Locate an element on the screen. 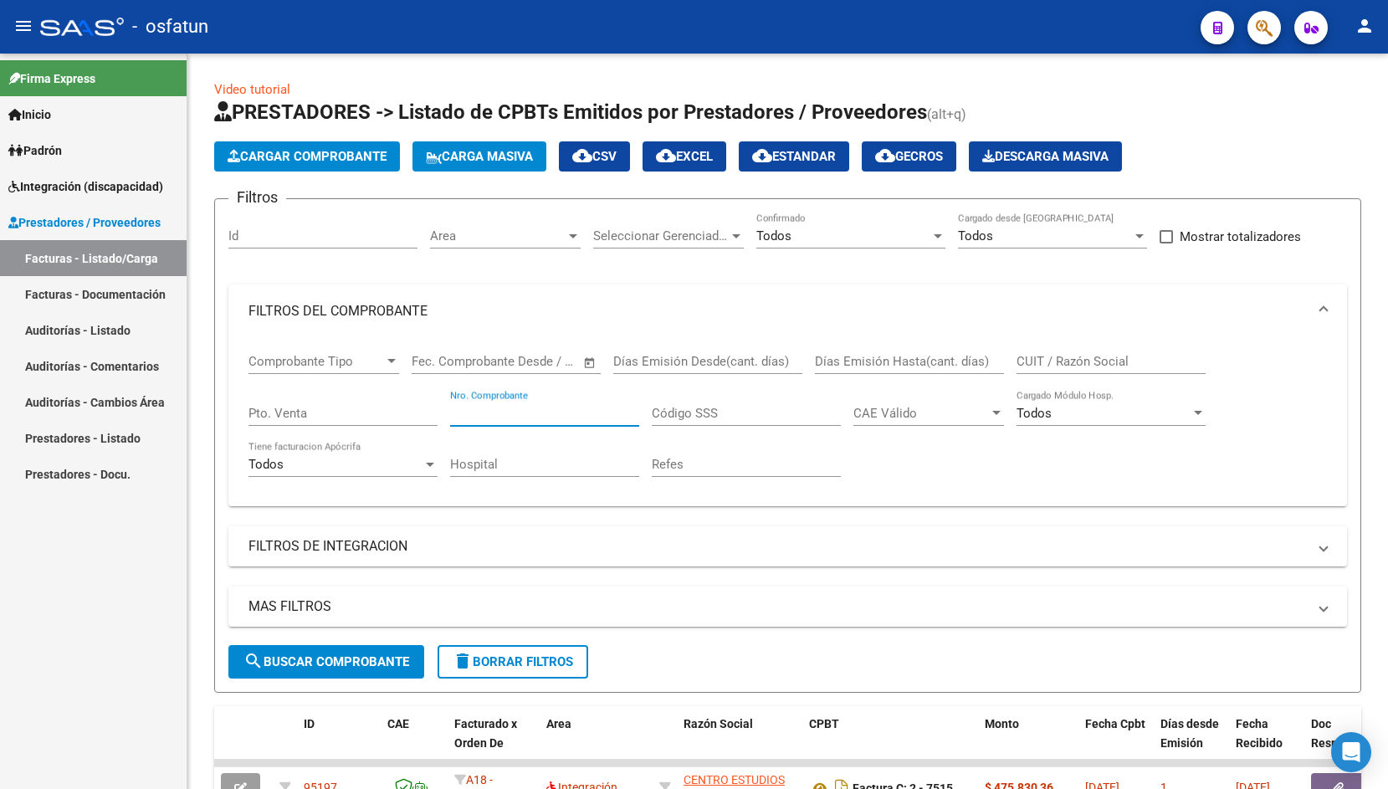  input: Fecha fin is located at coordinates (535, 361).